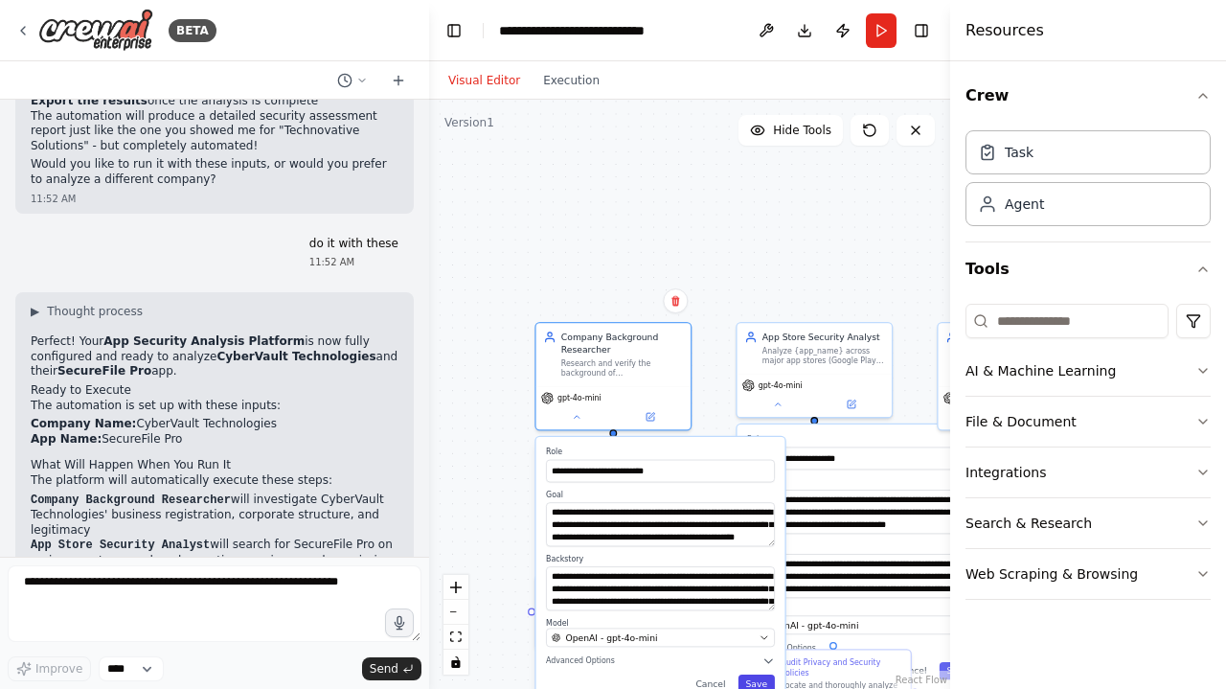 The image size is (1226, 689). What do you see at coordinates (921, 679) in the screenshot?
I see `a: React Flow attribution` at bounding box center [921, 679].